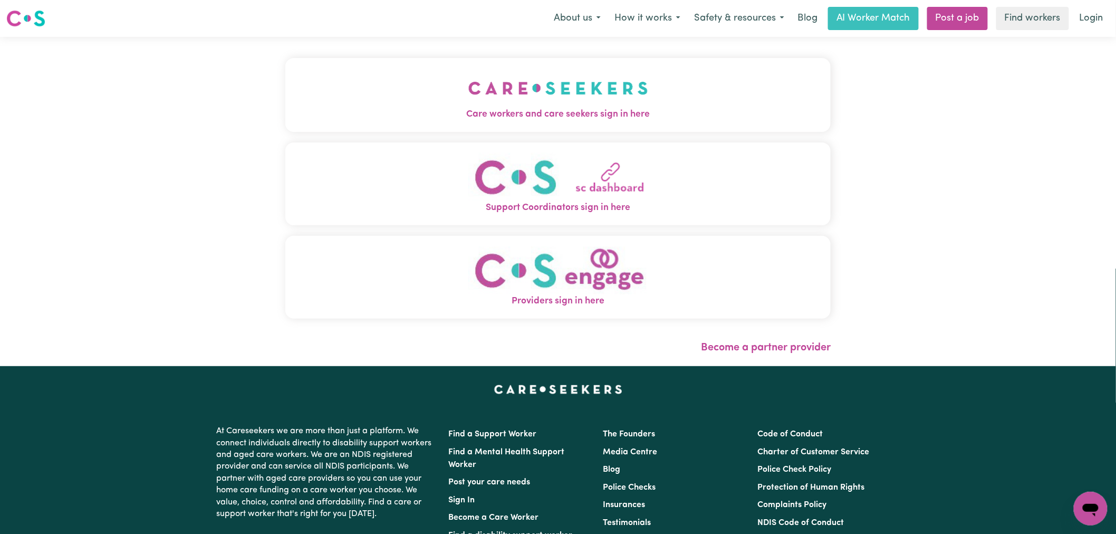 Image resolution: width=1116 pixels, height=534 pixels. Describe the element at coordinates (811, 487) in the screenshot. I see `a: Protection of Human Rights` at that location.